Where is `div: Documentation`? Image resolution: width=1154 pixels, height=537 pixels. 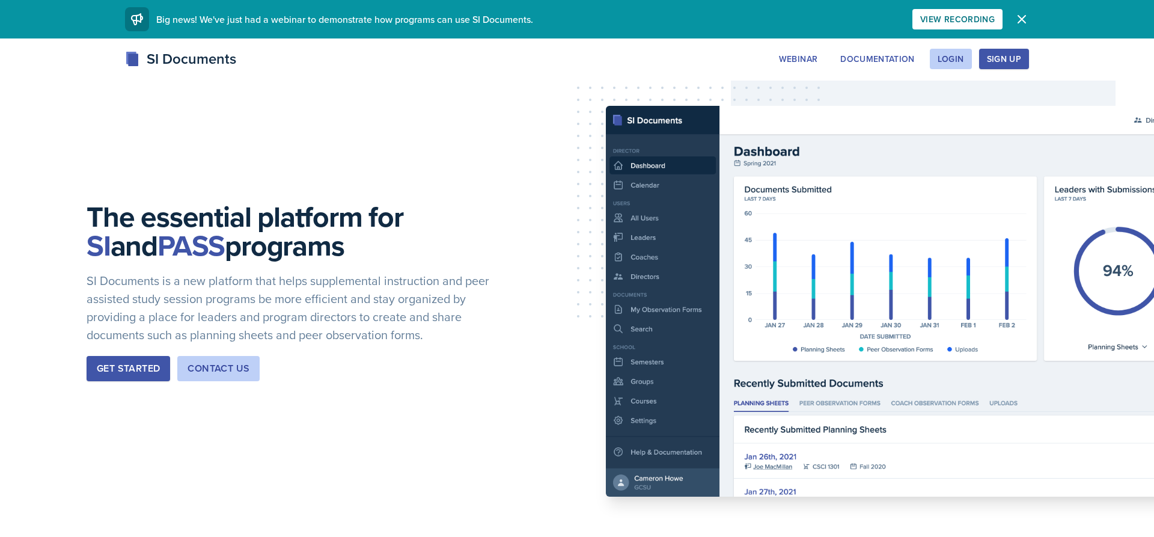 div: Documentation is located at coordinates (877, 59).